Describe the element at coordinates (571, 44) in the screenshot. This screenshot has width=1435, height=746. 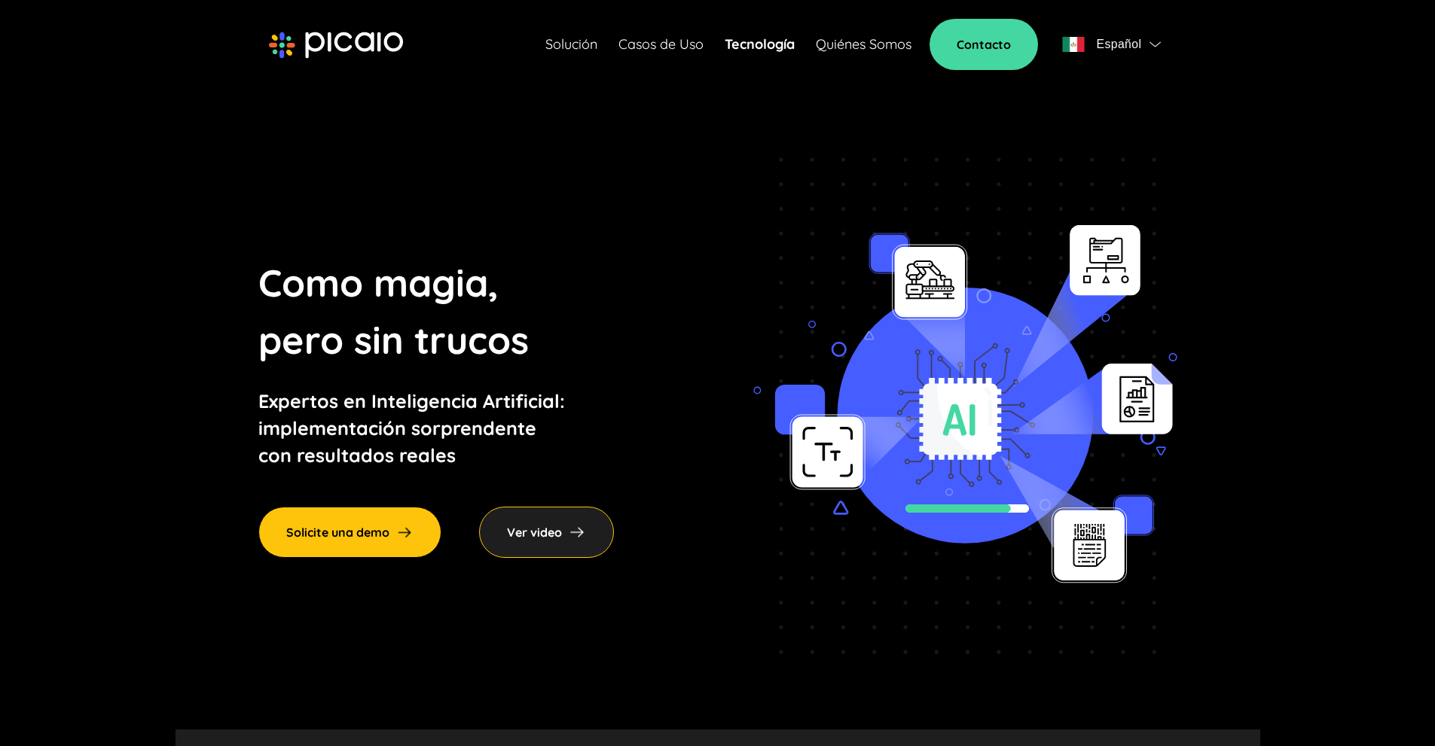
I see `a: Solución` at that location.